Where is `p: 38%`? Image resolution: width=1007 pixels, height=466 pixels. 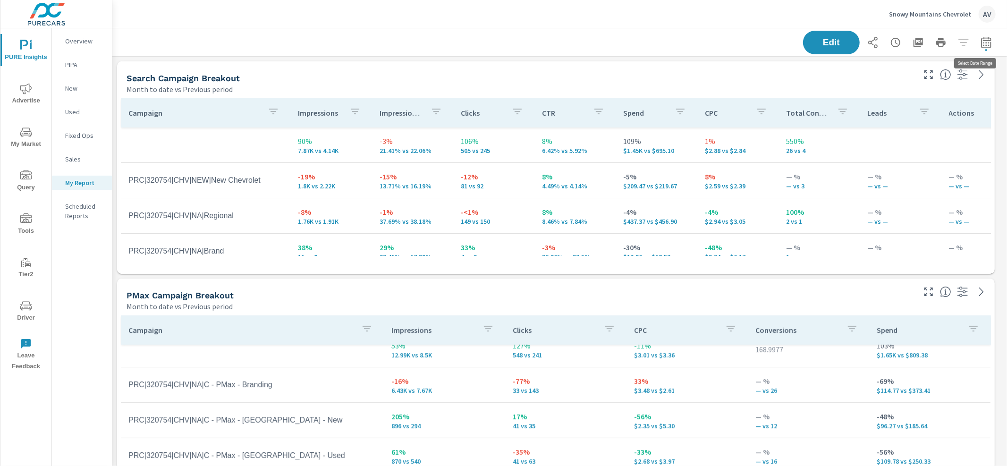
p: 38% is located at coordinates (331, 247).